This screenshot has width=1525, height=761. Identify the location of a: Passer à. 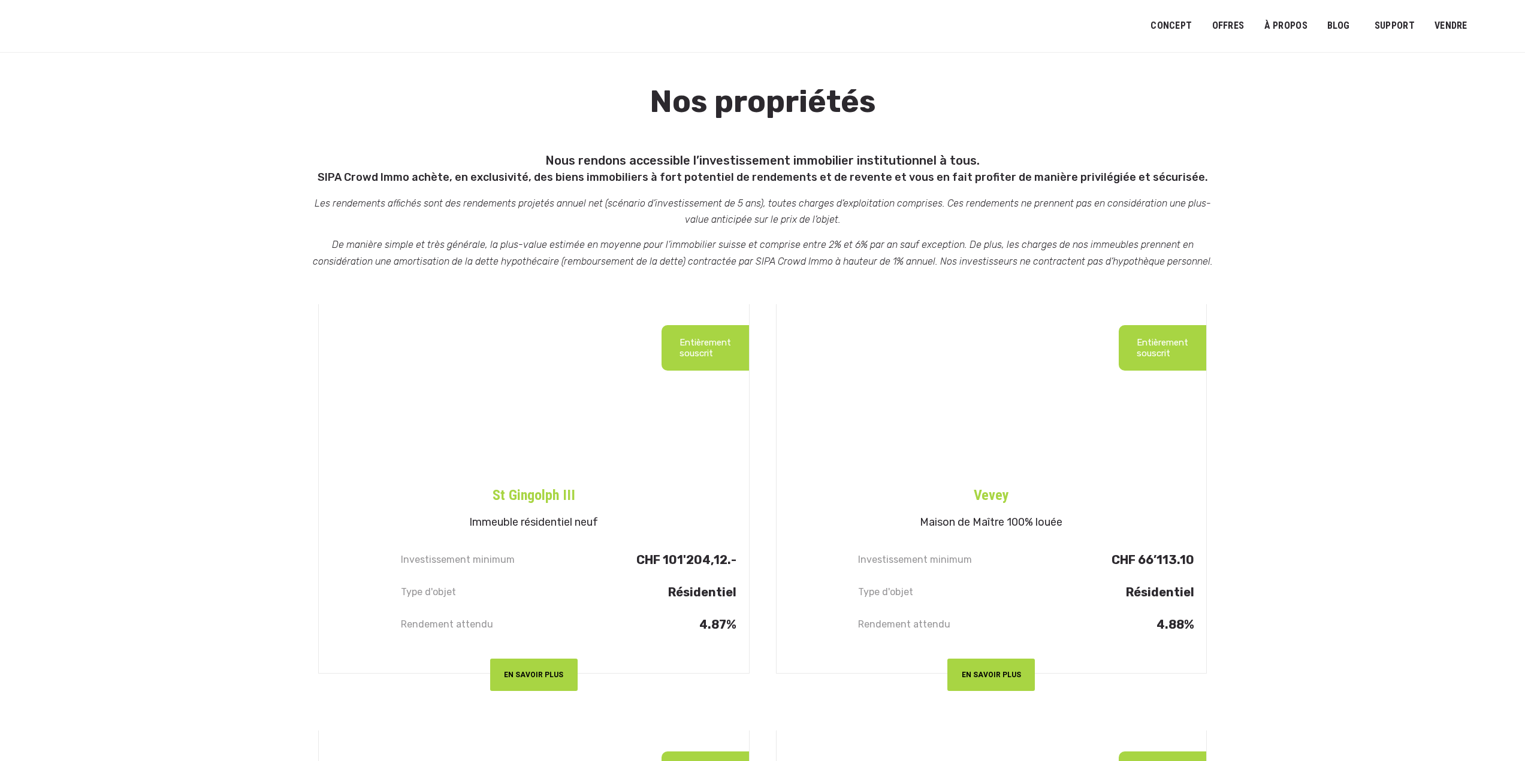
(1497, 26).